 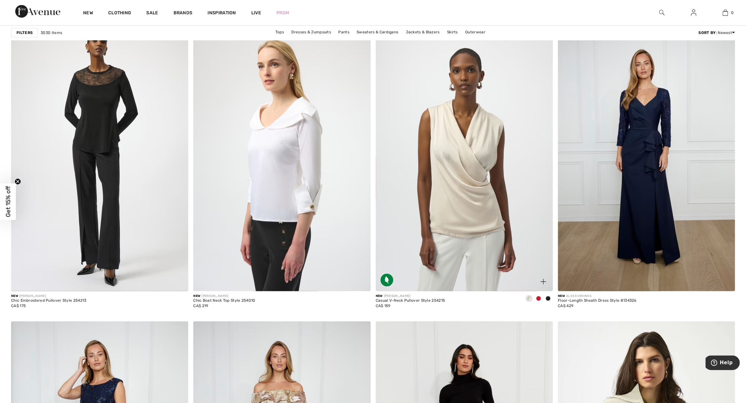 What do you see at coordinates (344, 32) in the screenshot?
I see `a: Pants` at bounding box center [344, 32].